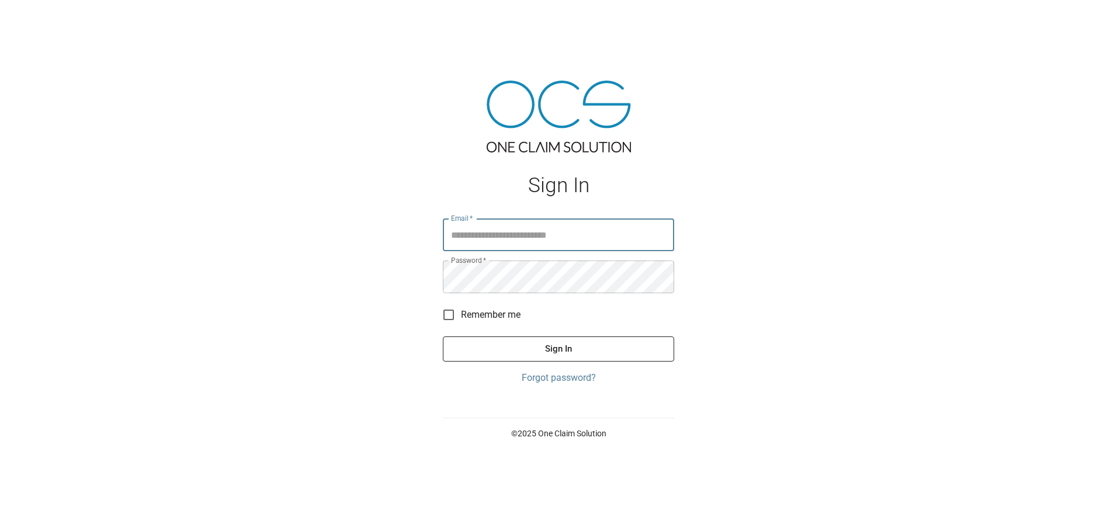 The image size is (1117, 507). I want to click on img: ocs-logo-white-transparent.png, so click(37, 19).